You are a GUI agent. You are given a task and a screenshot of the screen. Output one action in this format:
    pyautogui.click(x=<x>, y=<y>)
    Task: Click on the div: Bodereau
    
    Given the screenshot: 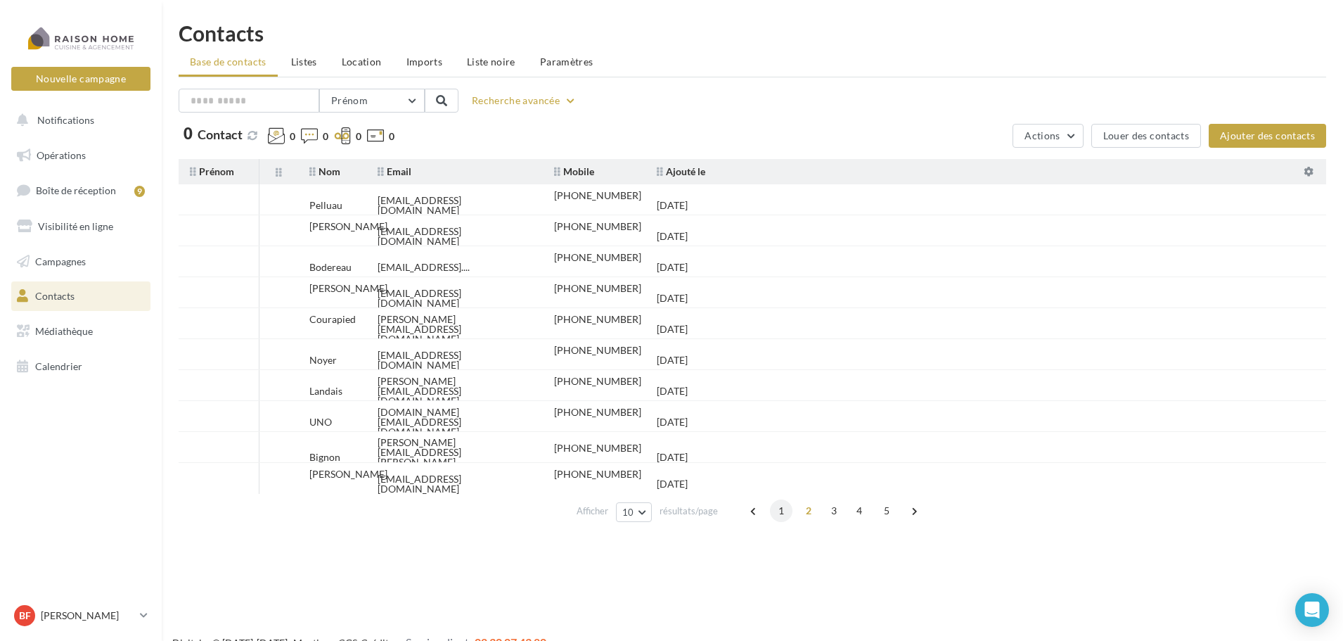 What is the action you would take?
    pyautogui.click(x=331, y=267)
    